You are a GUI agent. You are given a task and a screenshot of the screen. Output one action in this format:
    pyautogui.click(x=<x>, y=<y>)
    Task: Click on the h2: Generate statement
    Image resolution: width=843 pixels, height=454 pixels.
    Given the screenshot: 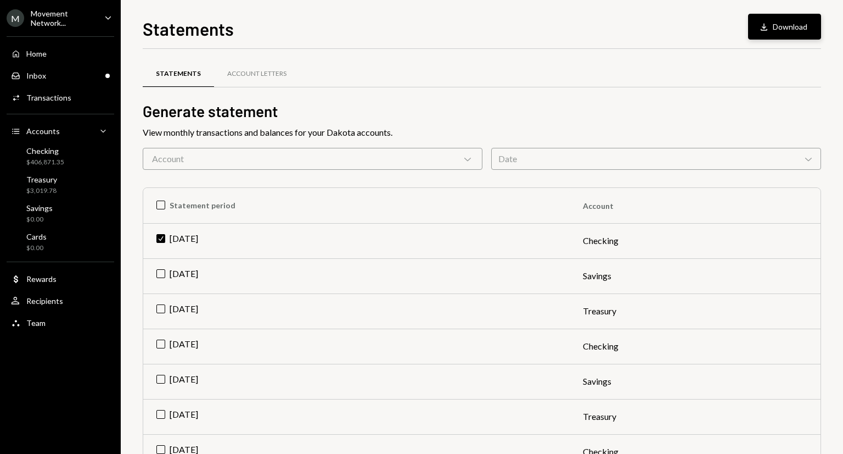 What is the action you would take?
    pyautogui.click(x=482, y=111)
    